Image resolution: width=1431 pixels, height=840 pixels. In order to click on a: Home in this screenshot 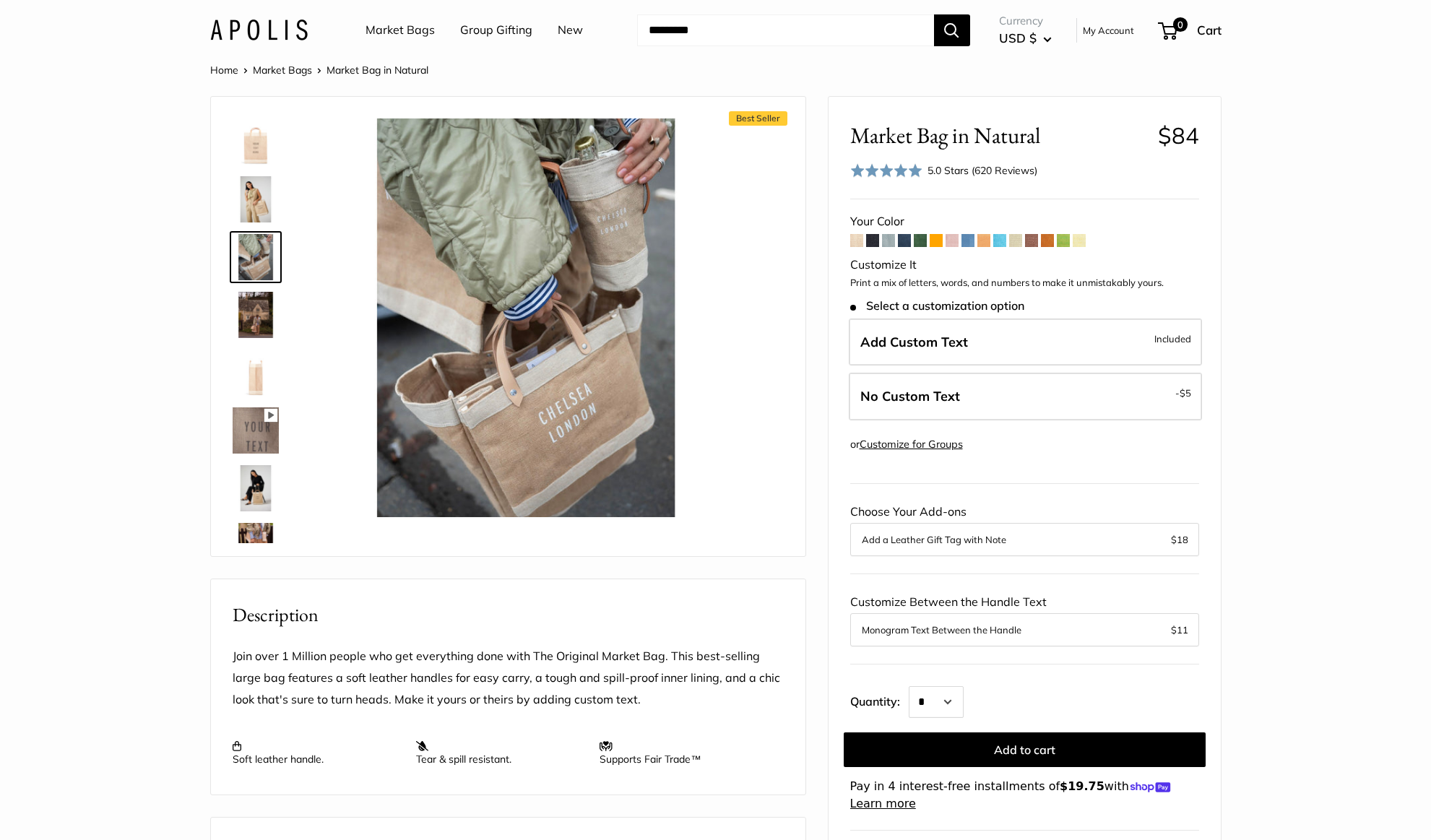, I will do `click(224, 70)`.